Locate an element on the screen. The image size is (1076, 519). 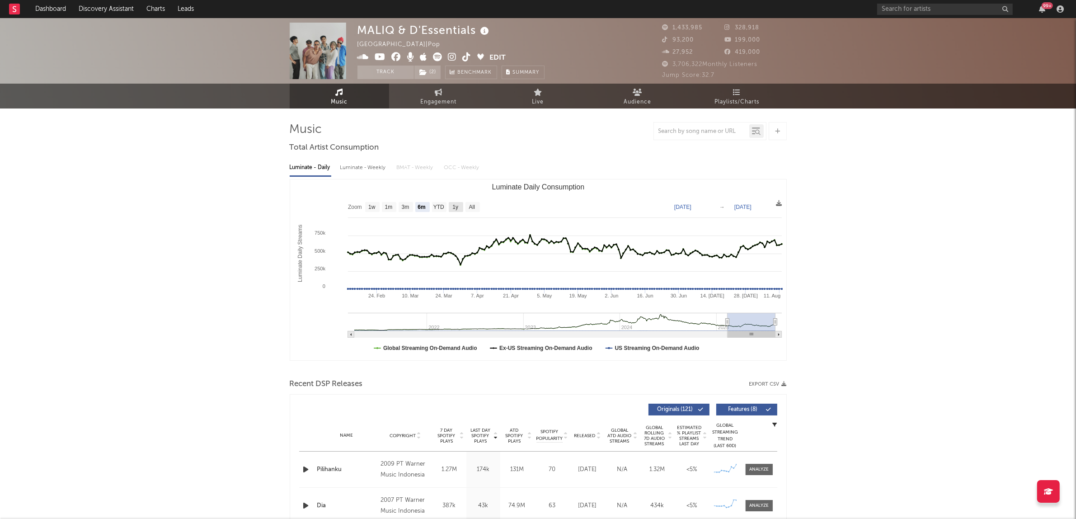
div: 99 + is located at coordinates (1047, 5).